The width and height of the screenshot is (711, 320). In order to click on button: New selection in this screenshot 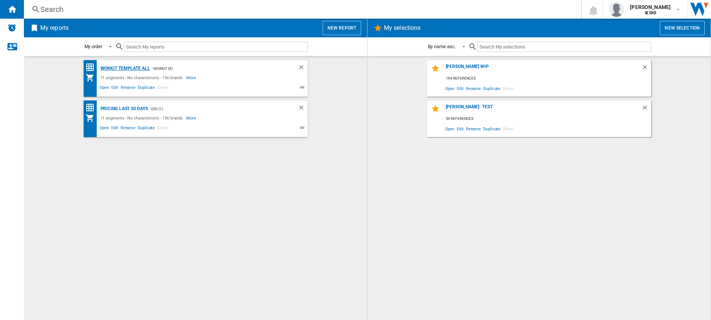, I will do `click(683, 28)`.